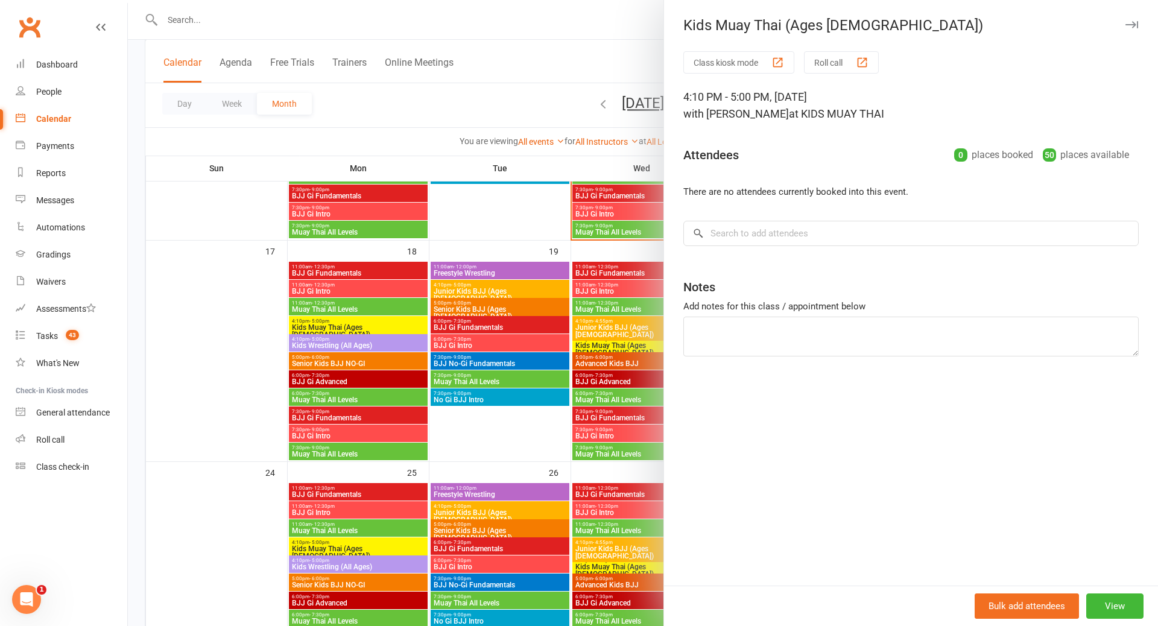 The width and height of the screenshot is (1158, 626). I want to click on button: Roll call, so click(842, 62).